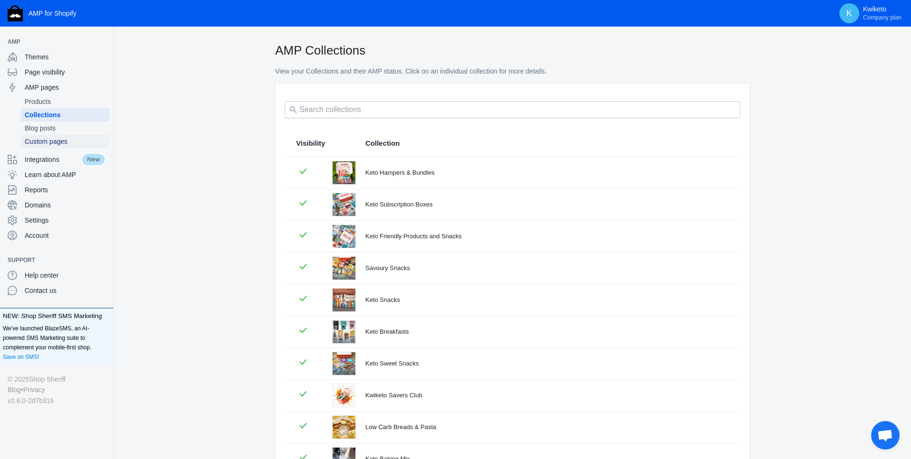 This screenshot has width=911, height=459. Describe the element at coordinates (56, 175) in the screenshot. I see `a: Learn about AMP` at that location.